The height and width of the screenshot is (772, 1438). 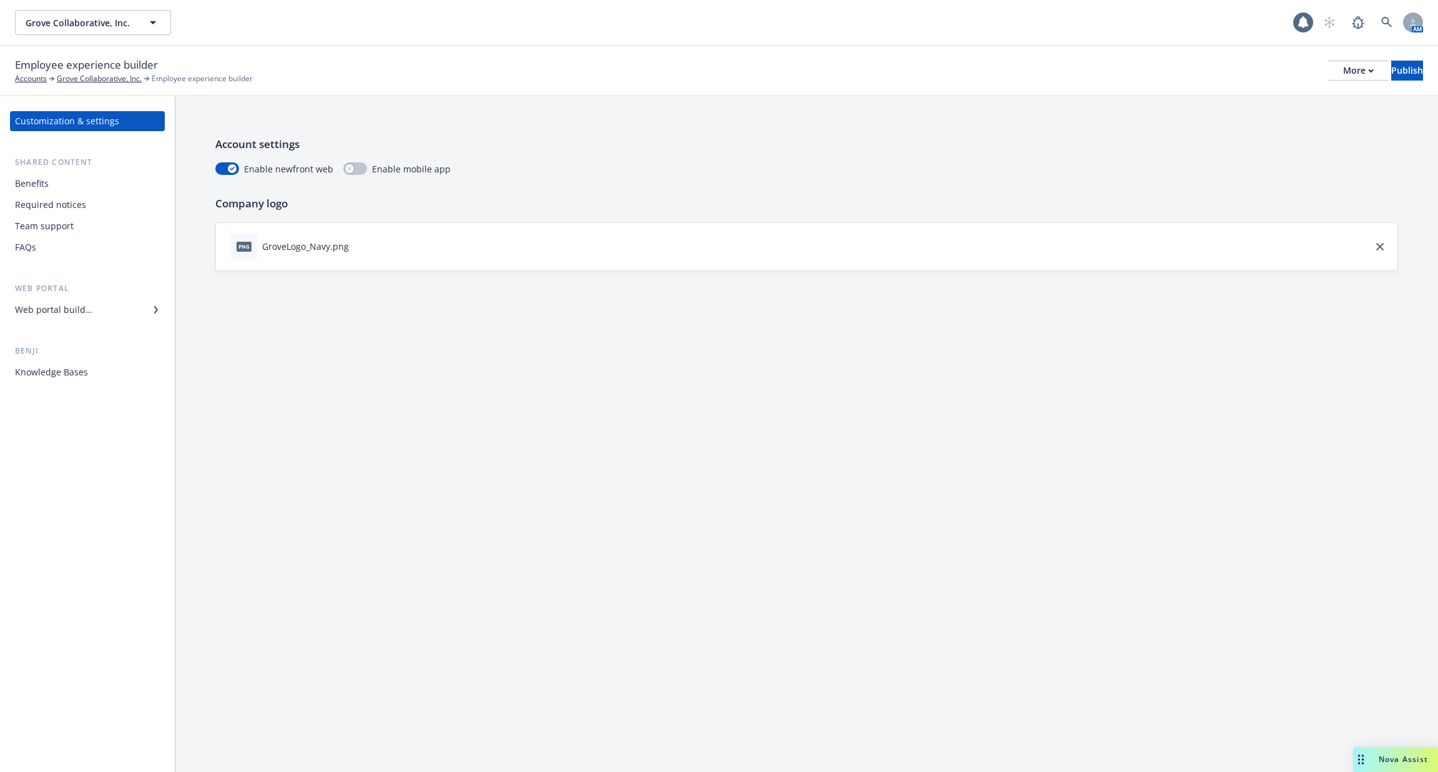 What do you see at coordinates (87, 184) in the screenshot?
I see `a: Benefits` at bounding box center [87, 184].